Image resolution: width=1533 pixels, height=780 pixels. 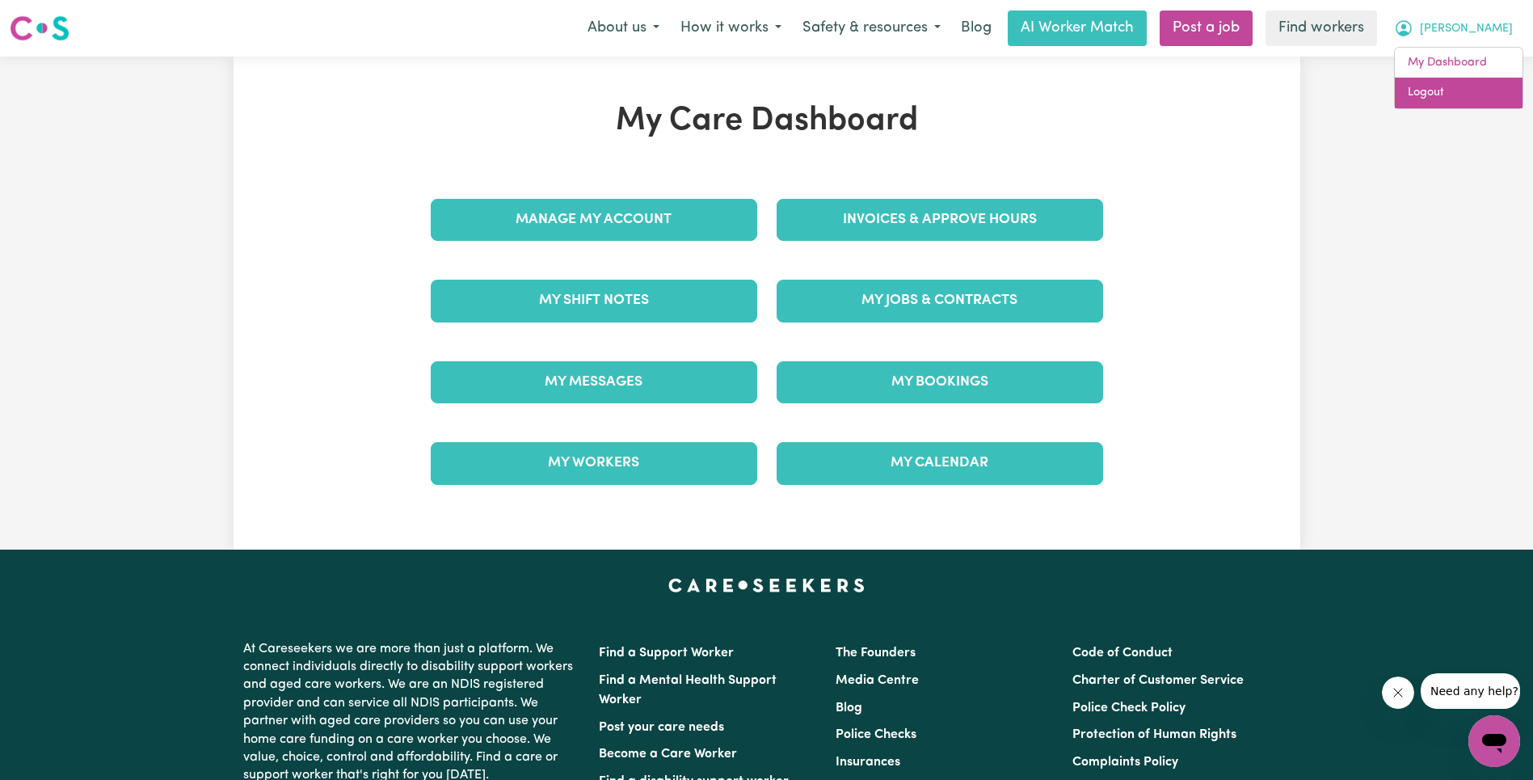 I want to click on a: My Shift Notes, so click(x=594, y=301).